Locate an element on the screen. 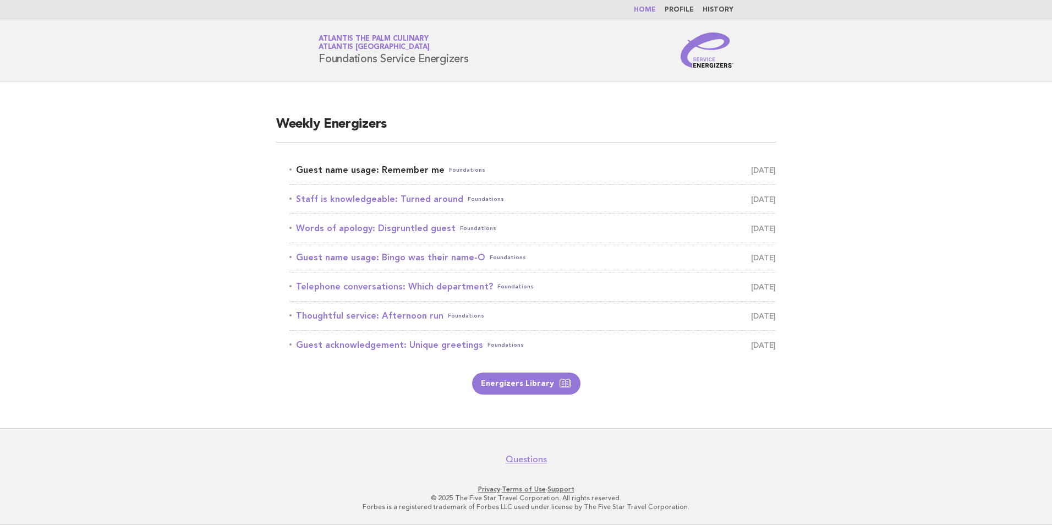  a: Questions is located at coordinates (526, 459).